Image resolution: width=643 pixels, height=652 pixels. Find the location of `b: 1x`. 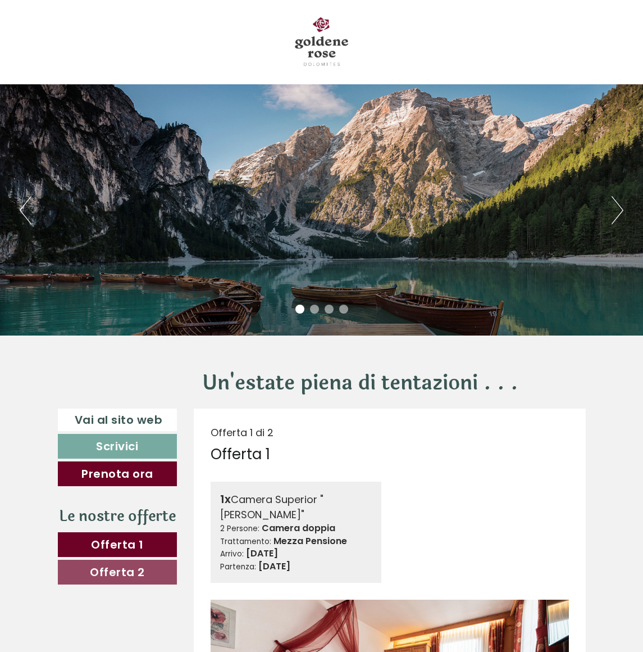

b: 1x is located at coordinates (225, 499).